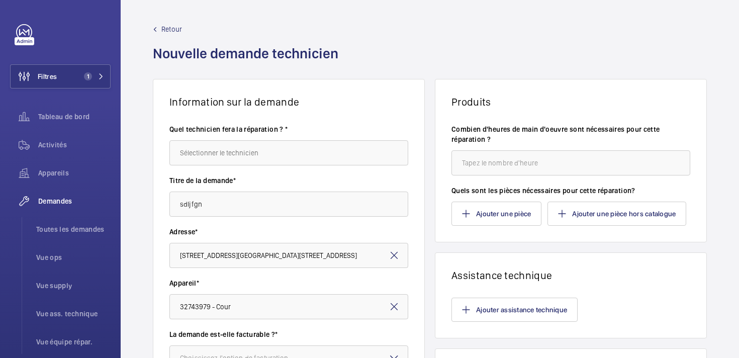 Image resolution: width=739 pixels, height=358 pixels. Describe the element at coordinates (570, 163) in the screenshot. I see `input: Tapez le nombre d'heure` at that location.